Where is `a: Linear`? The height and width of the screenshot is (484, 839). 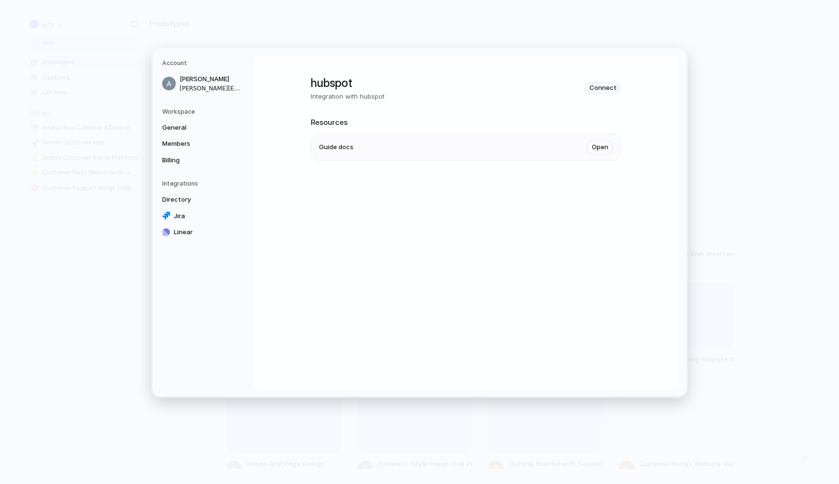
a: Linear is located at coordinates (202, 232).